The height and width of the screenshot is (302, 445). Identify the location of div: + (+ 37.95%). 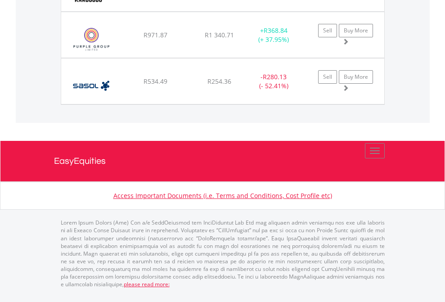
(274, 35).